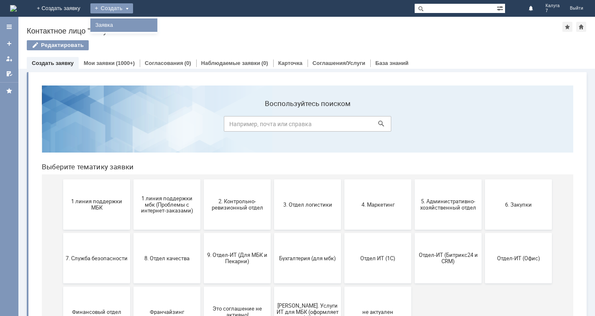  I want to click on div: Сделать домашней страницей, so click(581, 27).